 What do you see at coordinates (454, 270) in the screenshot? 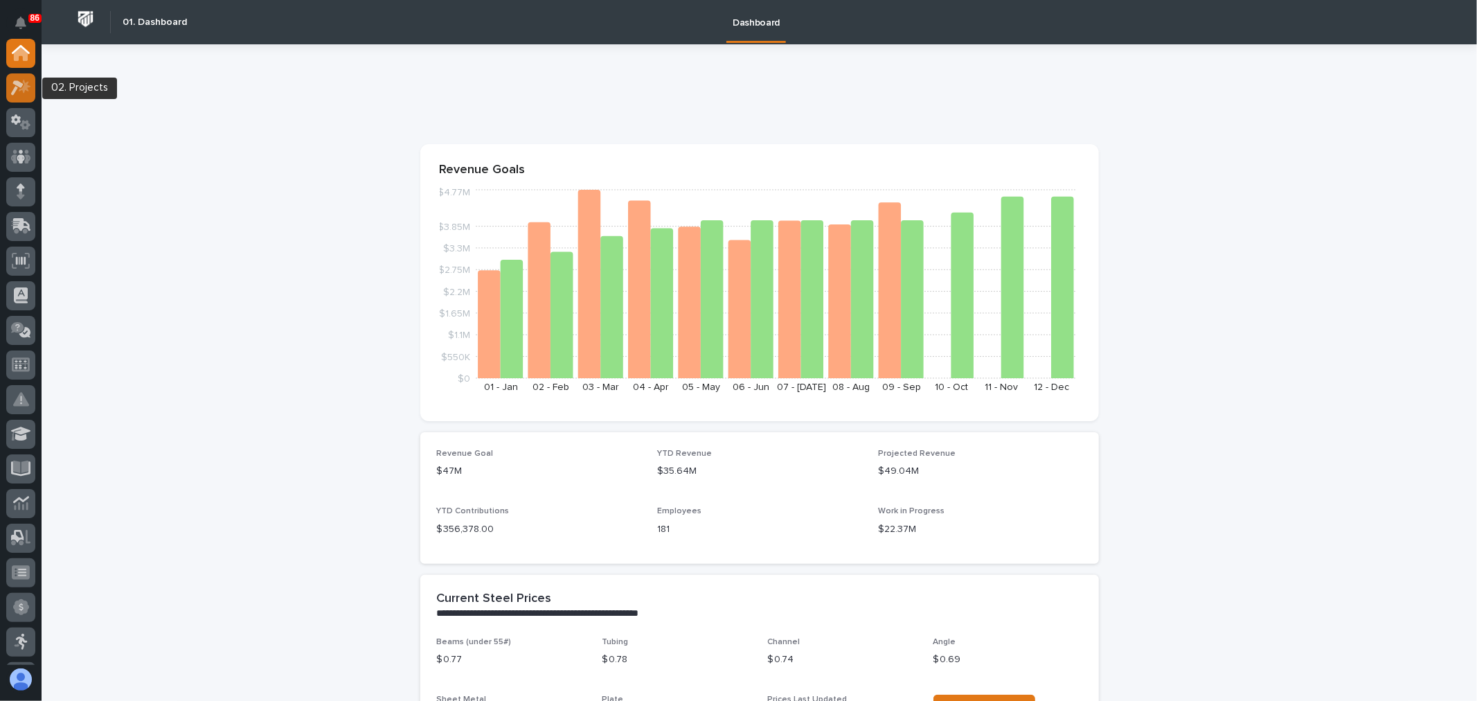
I see `tspan: $2.75M` at bounding box center [454, 270].